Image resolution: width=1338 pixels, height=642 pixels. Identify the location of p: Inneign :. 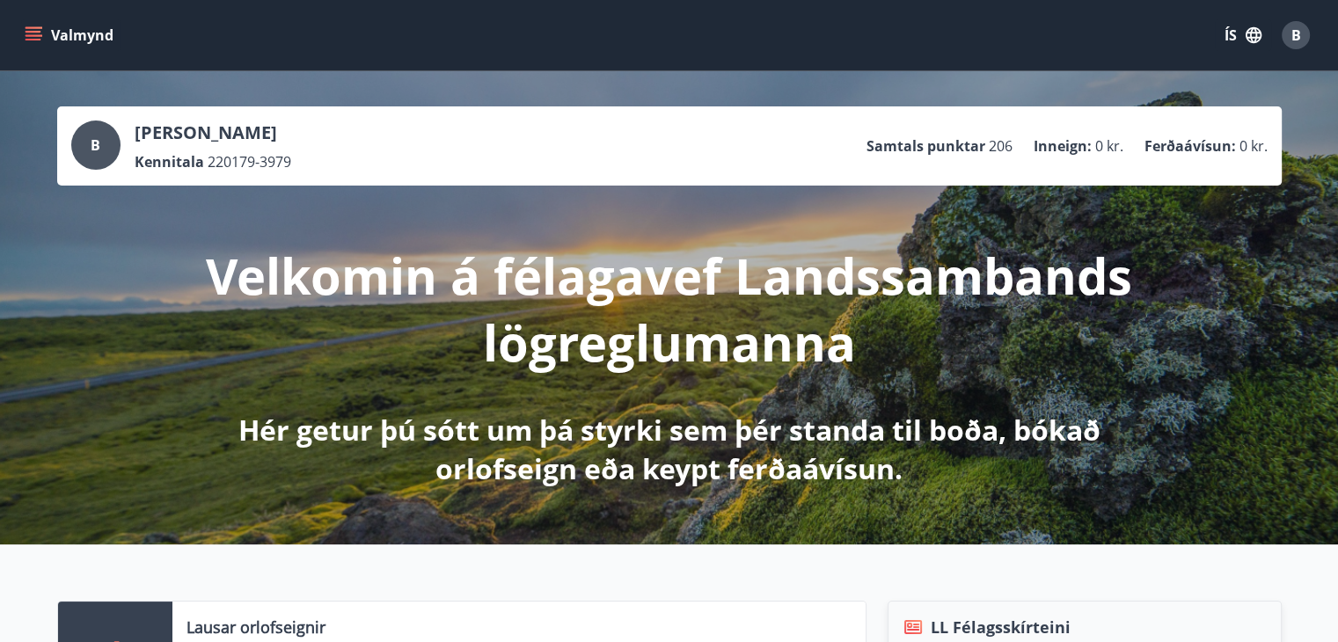
(1063, 146).